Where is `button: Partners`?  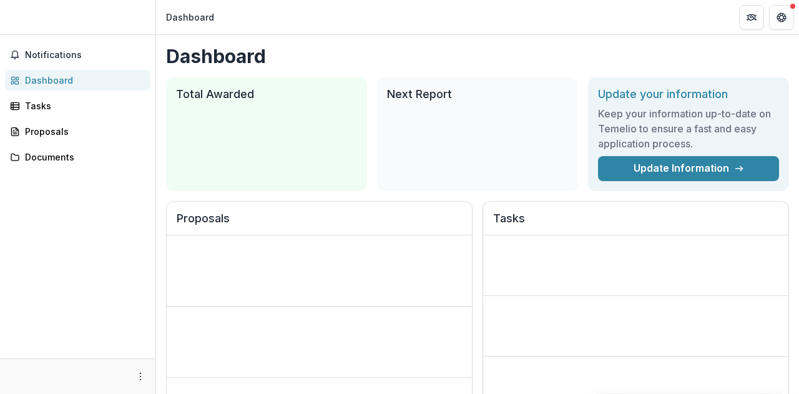 button: Partners is located at coordinates (751, 17).